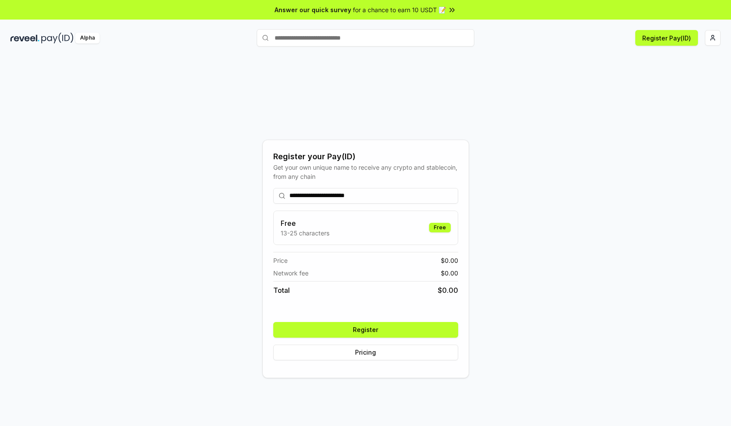  Describe the element at coordinates (365, 352) in the screenshot. I see `button: Pricing` at that location.